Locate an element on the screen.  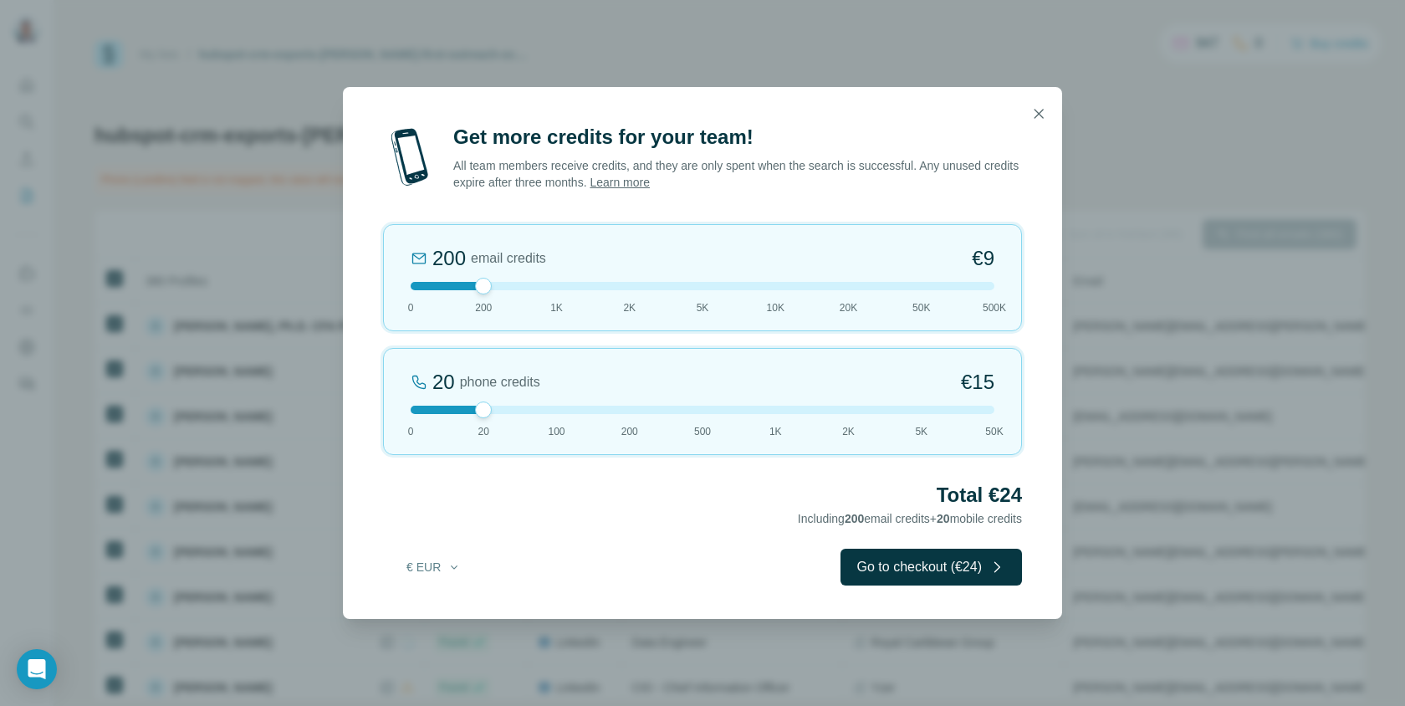
span: 100 is located at coordinates (556, 432).